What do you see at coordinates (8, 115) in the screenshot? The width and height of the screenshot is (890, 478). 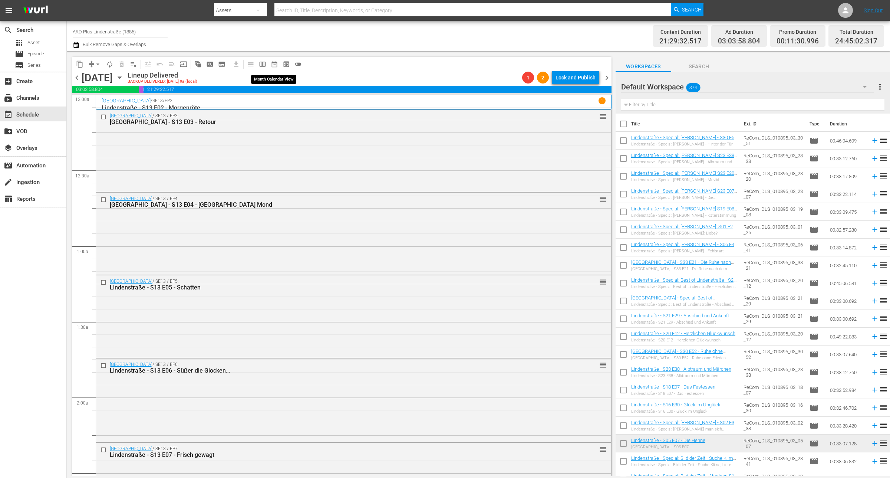 I see `span: Schedule` at bounding box center [8, 115].